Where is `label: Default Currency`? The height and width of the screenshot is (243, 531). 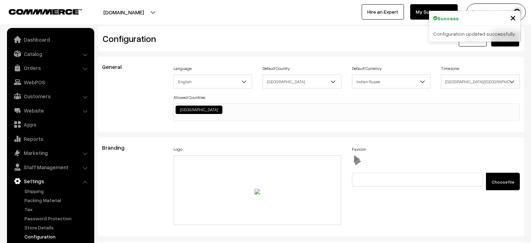 label: Default Currency is located at coordinates (367, 68).